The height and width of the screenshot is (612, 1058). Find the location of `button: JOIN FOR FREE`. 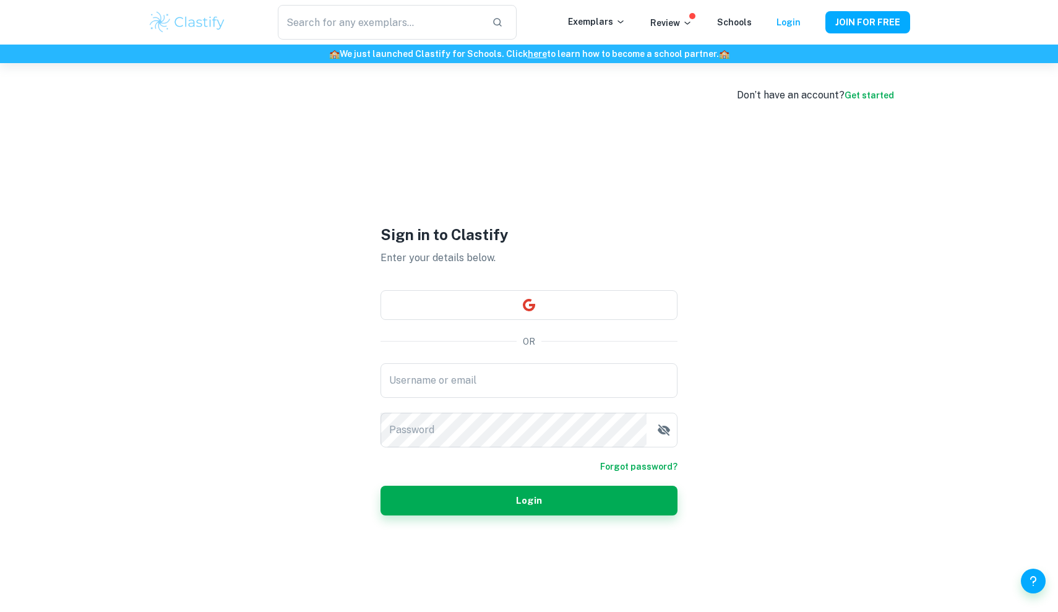

button: JOIN FOR FREE is located at coordinates (867, 22).